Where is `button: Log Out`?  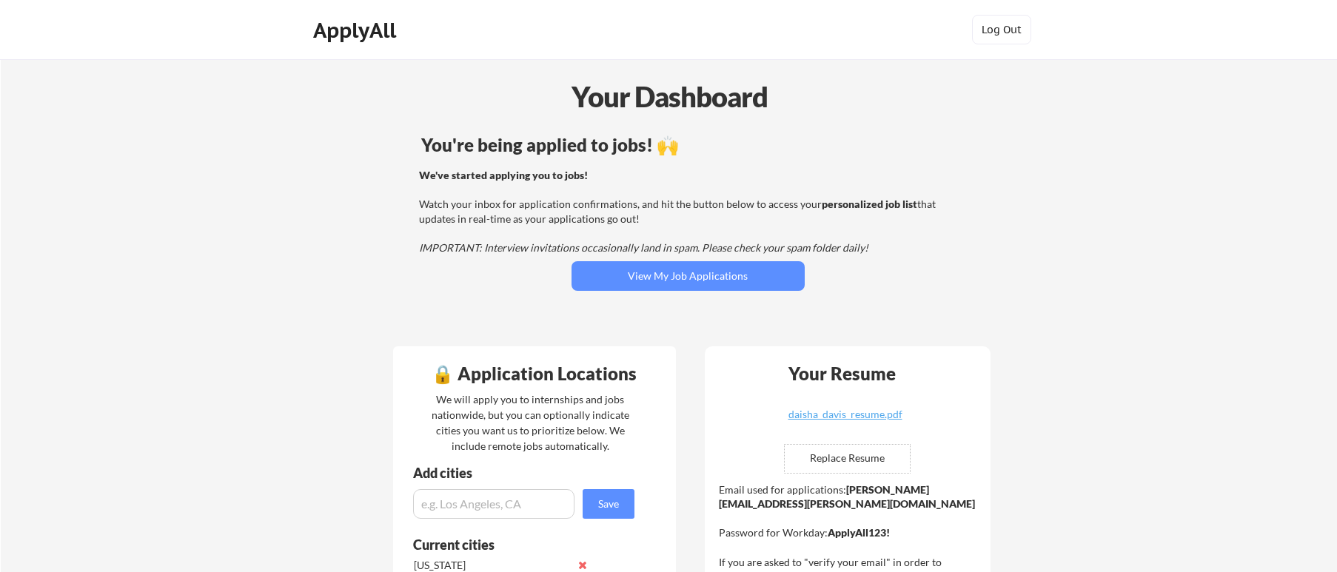 button: Log Out is located at coordinates (1001, 30).